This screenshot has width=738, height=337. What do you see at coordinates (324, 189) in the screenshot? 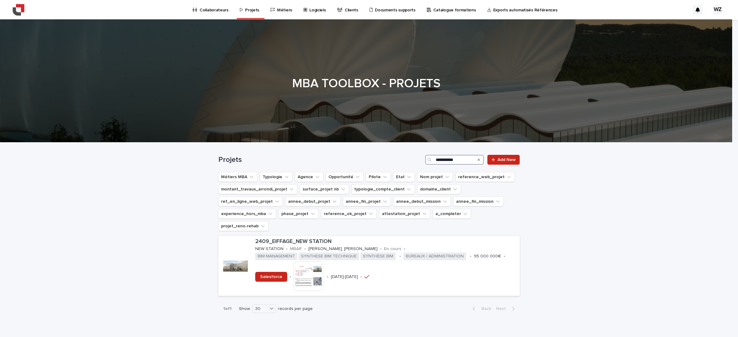
I see `button: surface_projet nb` at bounding box center [324, 189].